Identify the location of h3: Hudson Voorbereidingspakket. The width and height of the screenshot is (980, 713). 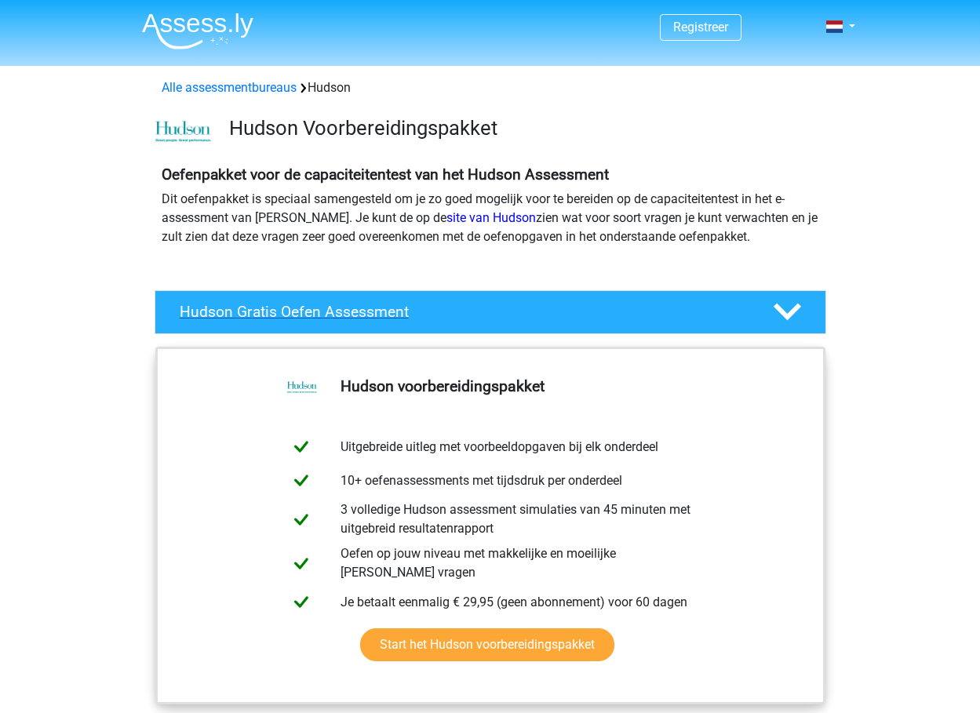
(521, 128).